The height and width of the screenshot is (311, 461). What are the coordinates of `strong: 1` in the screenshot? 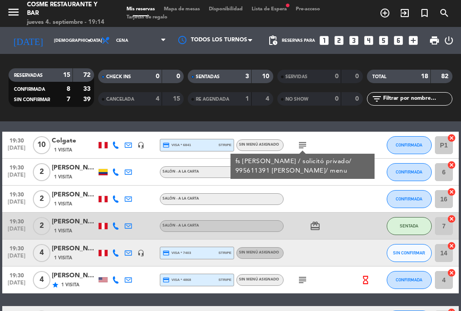 It's located at (247, 99).